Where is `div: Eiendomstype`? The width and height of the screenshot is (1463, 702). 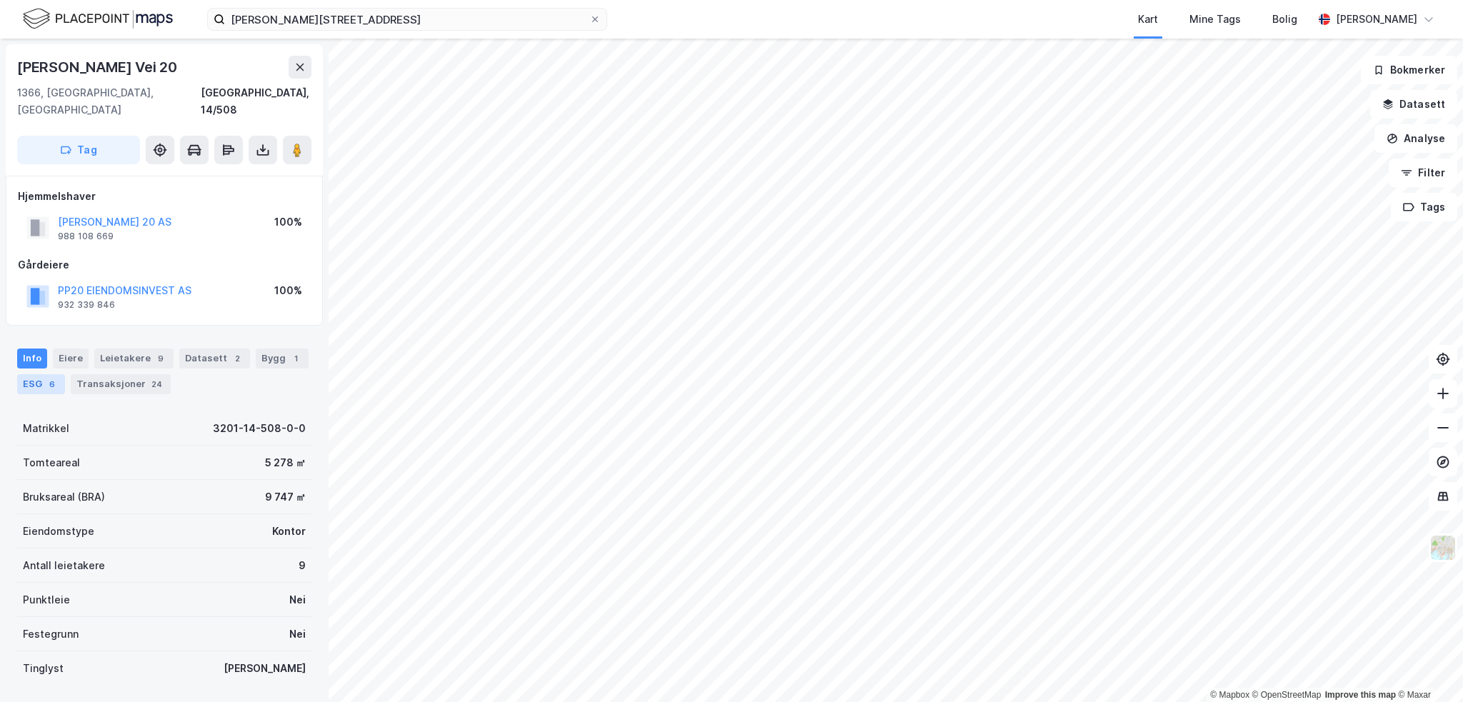 div: Eiendomstype is located at coordinates (59, 531).